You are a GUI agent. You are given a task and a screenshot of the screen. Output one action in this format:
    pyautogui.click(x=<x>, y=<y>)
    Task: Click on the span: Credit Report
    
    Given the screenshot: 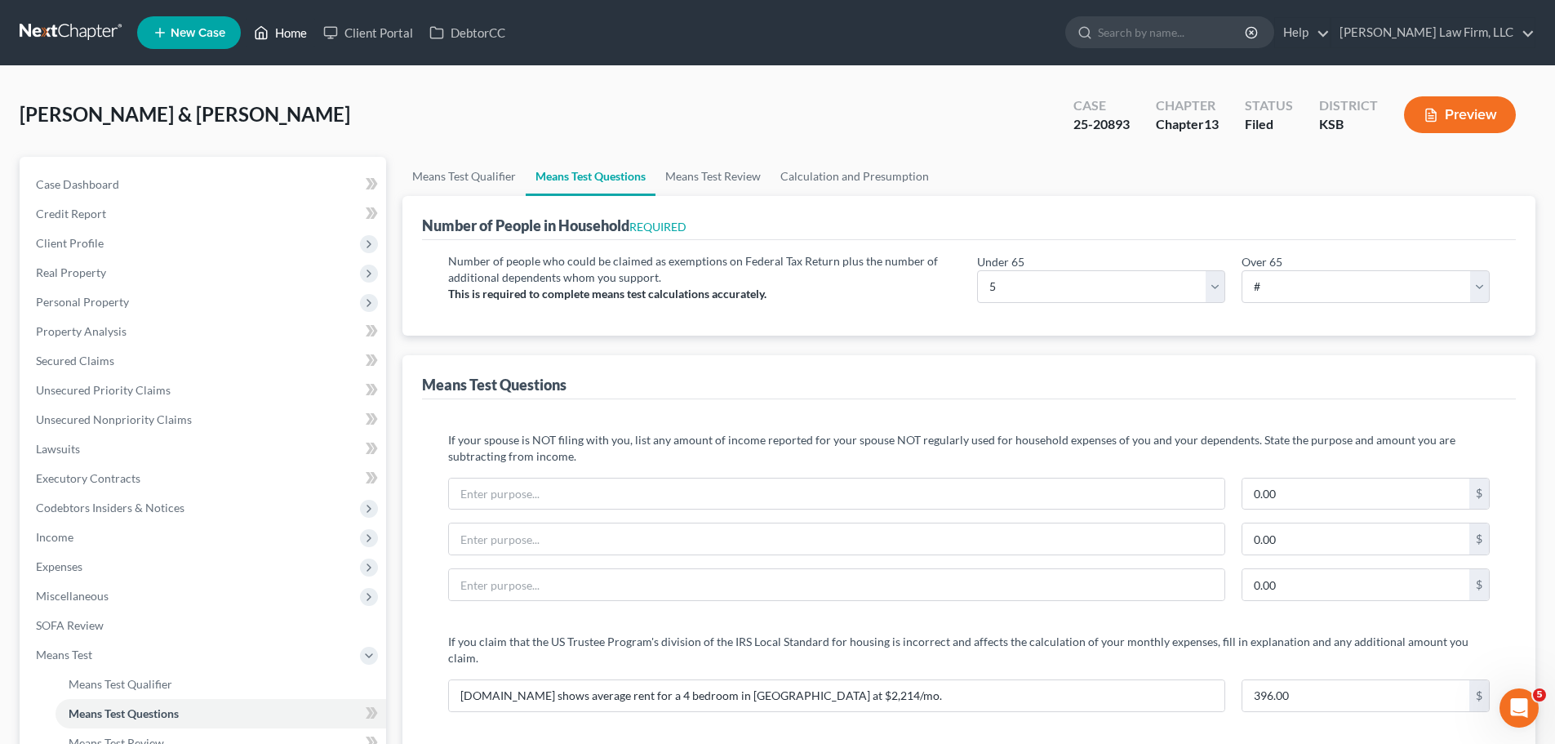 What is the action you would take?
    pyautogui.click(x=71, y=213)
    